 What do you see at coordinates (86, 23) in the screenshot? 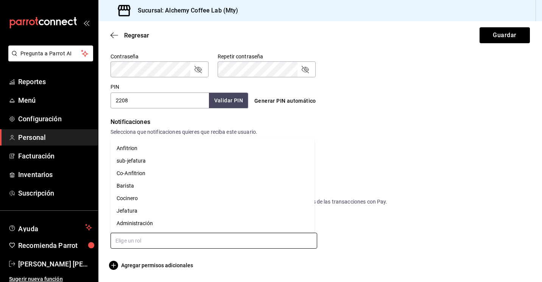
I see `button: open_drawer_menu` at bounding box center [86, 23].